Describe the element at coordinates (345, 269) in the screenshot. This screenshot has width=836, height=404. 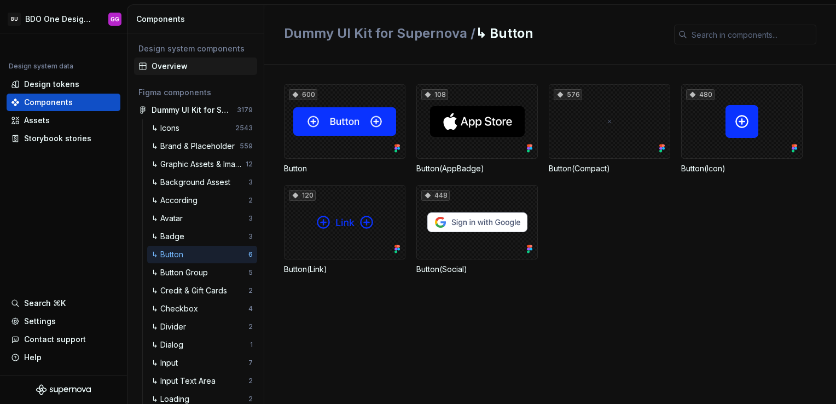
I see `div: Button(Link)` at that location.